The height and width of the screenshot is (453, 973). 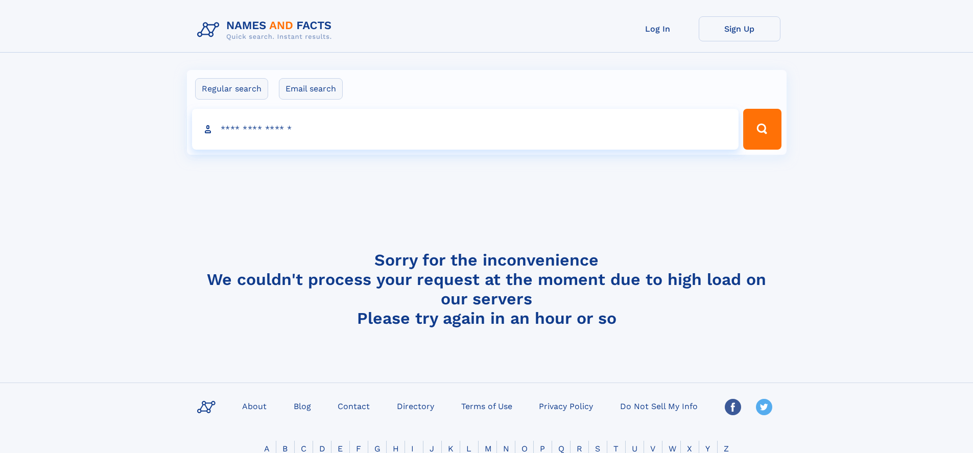 What do you see at coordinates (739, 29) in the screenshot?
I see `a: Sign Up` at bounding box center [739, 29].